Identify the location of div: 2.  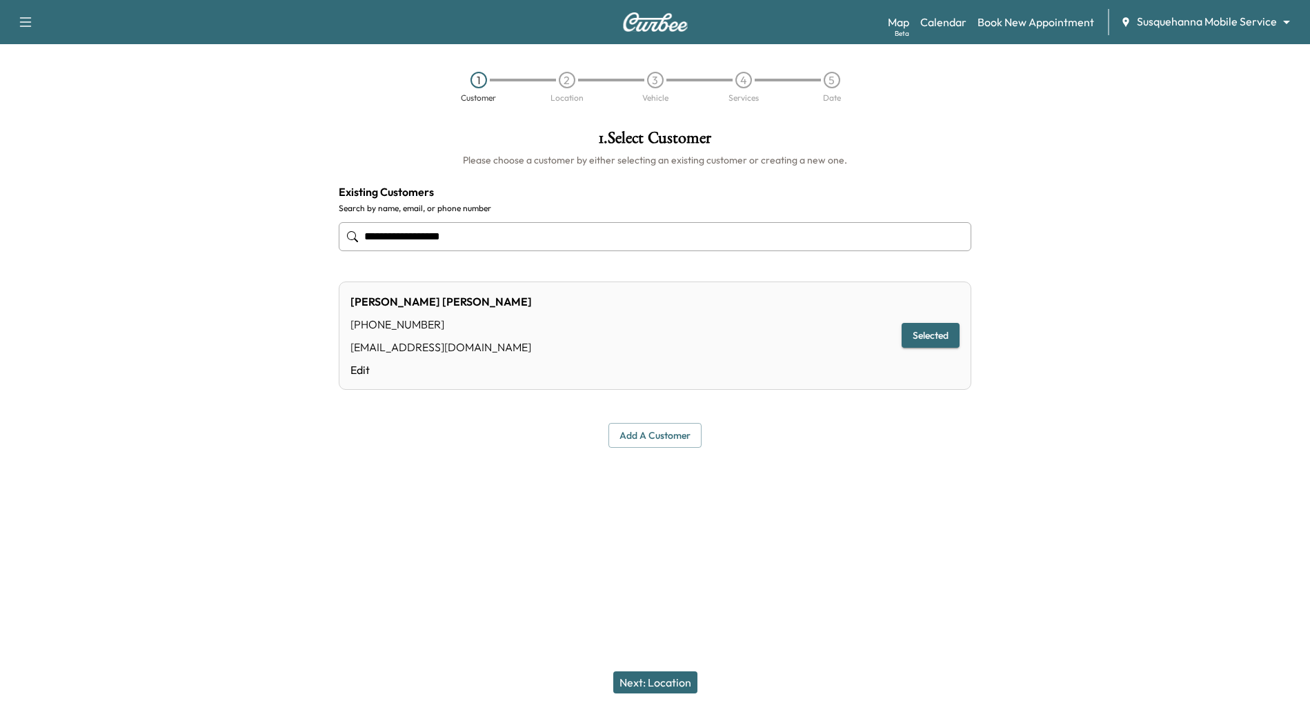
(567, 80).